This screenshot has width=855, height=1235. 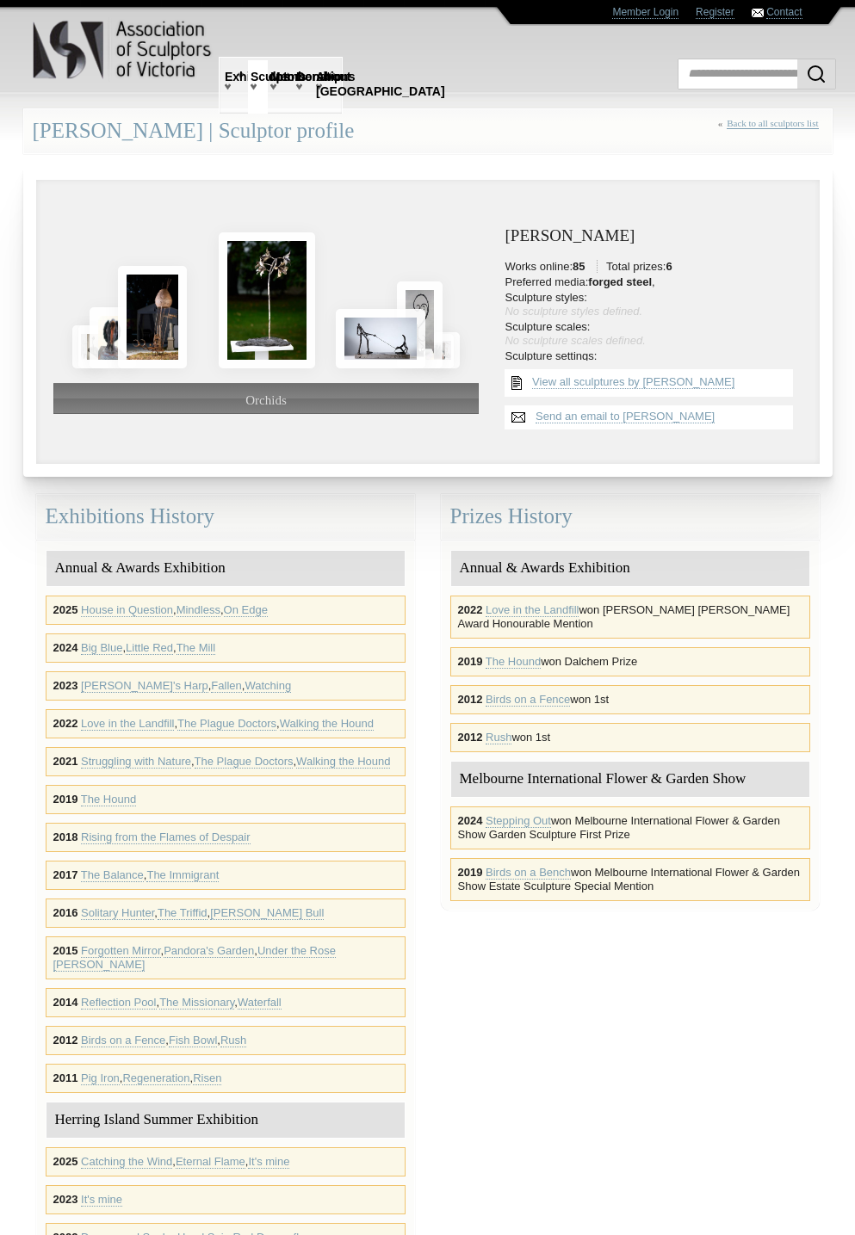 What do you see at coordinates (511, 516) in the screenshot?
I see `span: Prizes History` at bounding box center [511, 516].